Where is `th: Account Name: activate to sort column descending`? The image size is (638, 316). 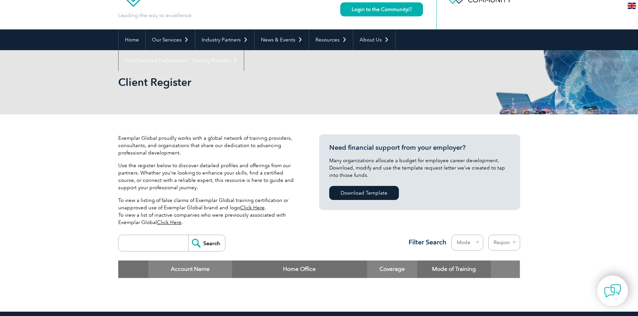
th: Account Name: activate to sort column descending is located at coordinates (190, 269).